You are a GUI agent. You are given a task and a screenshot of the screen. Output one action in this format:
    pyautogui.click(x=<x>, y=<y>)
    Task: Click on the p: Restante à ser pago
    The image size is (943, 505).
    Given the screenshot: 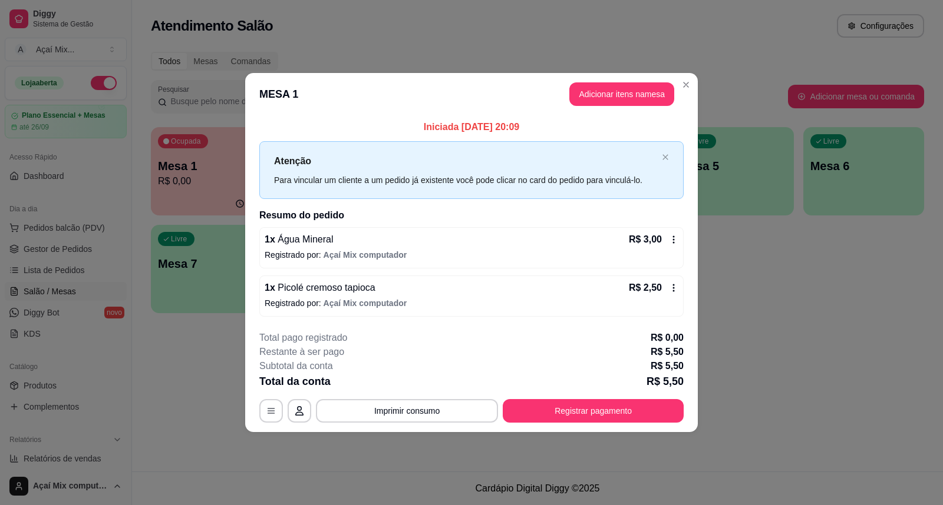 What is the action you would take?
    pyautogui.click(x=302, y=352)
    